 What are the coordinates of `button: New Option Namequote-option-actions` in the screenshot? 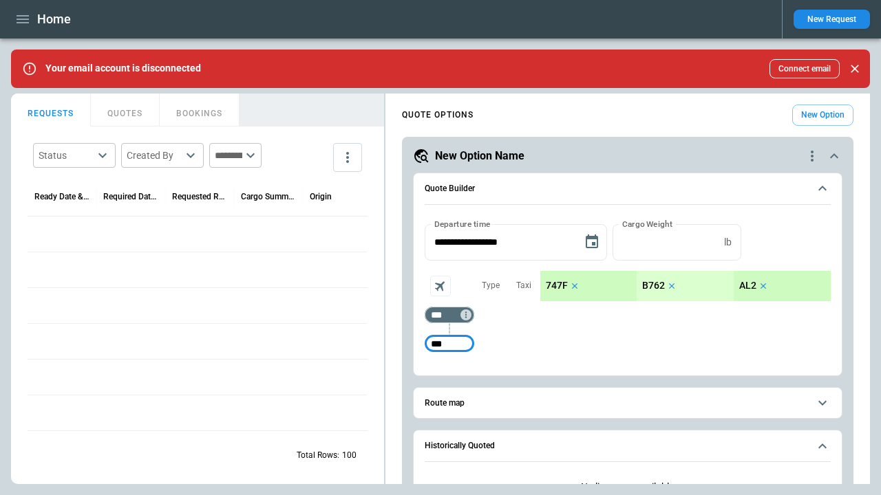 It's located at (627, 156).